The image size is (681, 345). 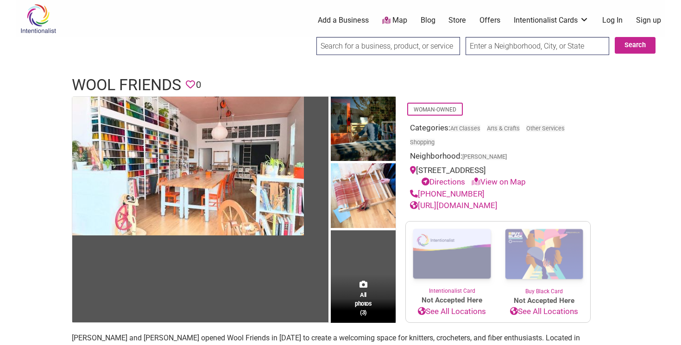 I want to click on a: Art Classes, so click(x=465, y=128).